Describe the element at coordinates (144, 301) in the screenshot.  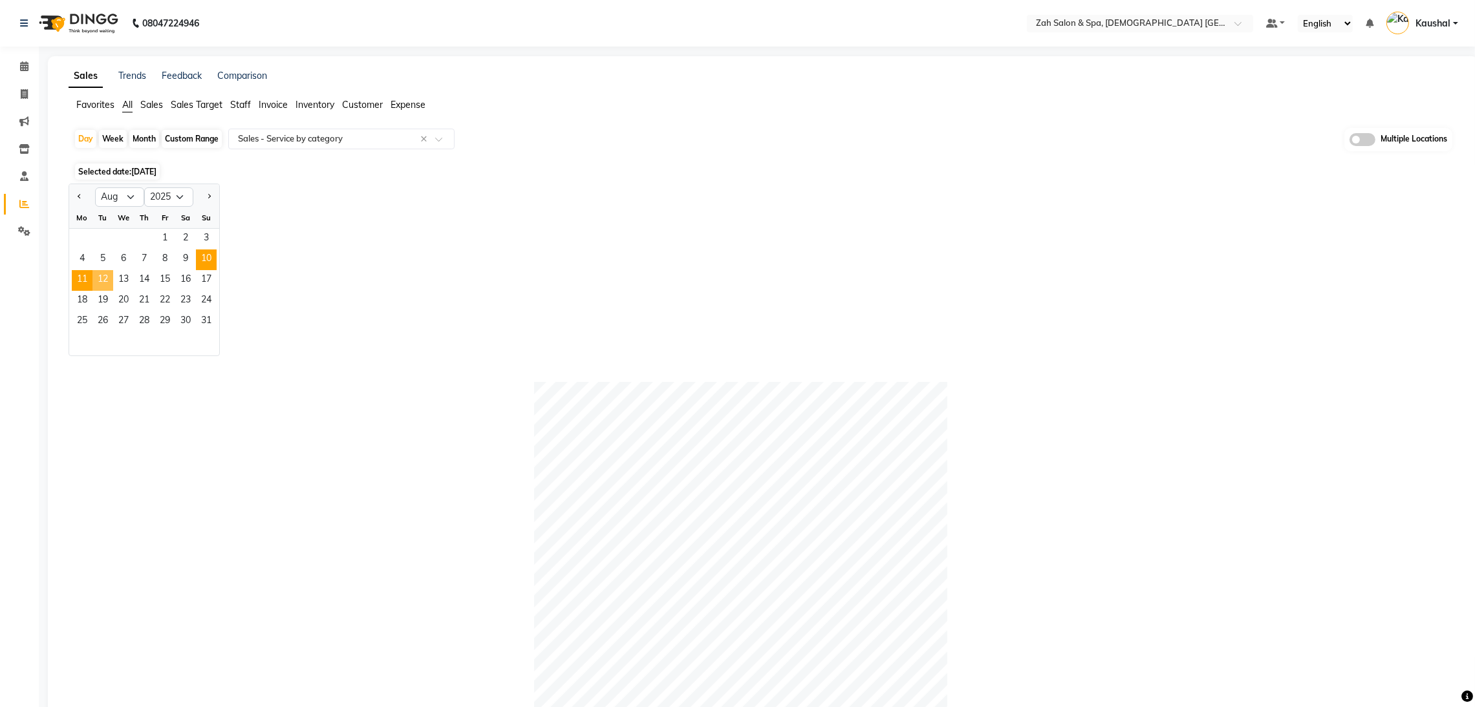
I see `div: Thursday, August 21, 2025` at that location.